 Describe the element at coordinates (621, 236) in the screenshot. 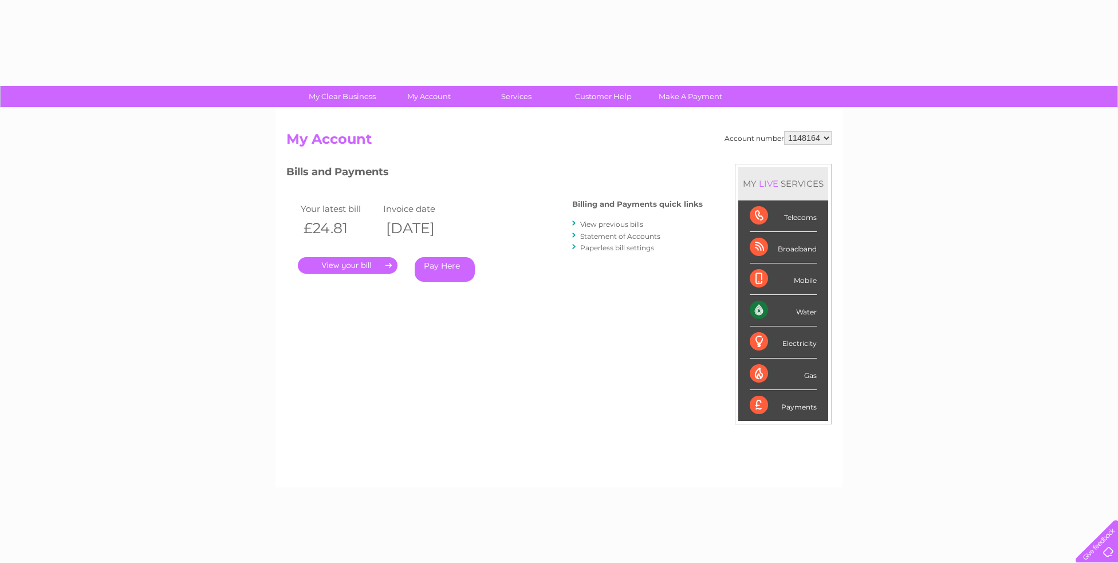

I see `a: Statement of Accounts` at that location.